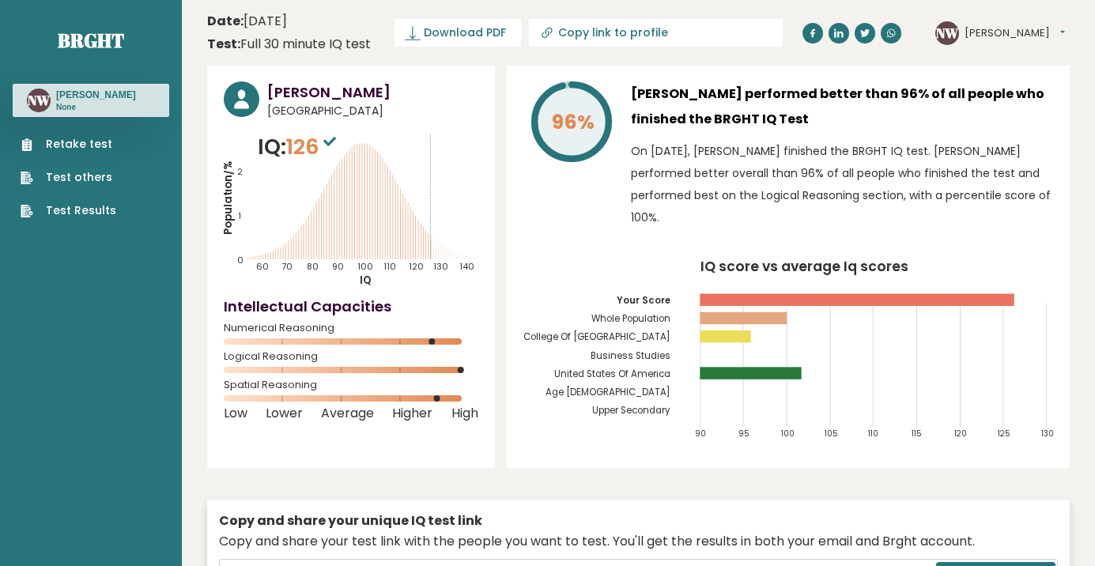 This screenshot has height=566, width=1095. What do you see at coordinates (638, 521) in the screenshot?
I see `div: Copy and share your unique IQ test link` at bounding box center [638, 521].